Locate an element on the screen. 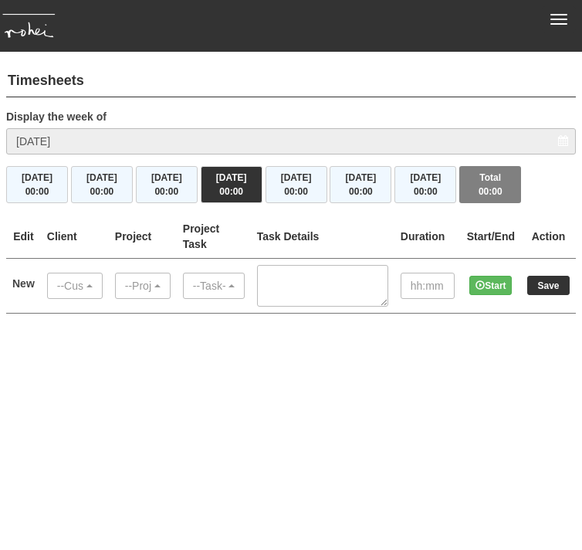 Image resolution: width=582 pixels, height=550 pixels. th: Start/End is located at coordinates (491, 236).